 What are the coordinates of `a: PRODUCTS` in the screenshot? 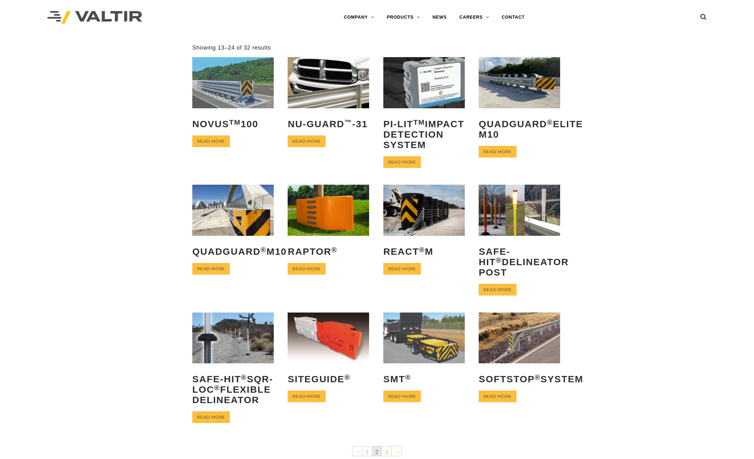 It's located at (403, 17).